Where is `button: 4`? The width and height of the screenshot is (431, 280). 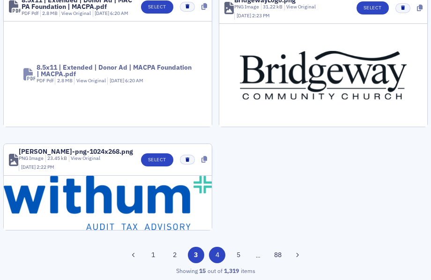
button: 4 is located at coordinates (217, 255).